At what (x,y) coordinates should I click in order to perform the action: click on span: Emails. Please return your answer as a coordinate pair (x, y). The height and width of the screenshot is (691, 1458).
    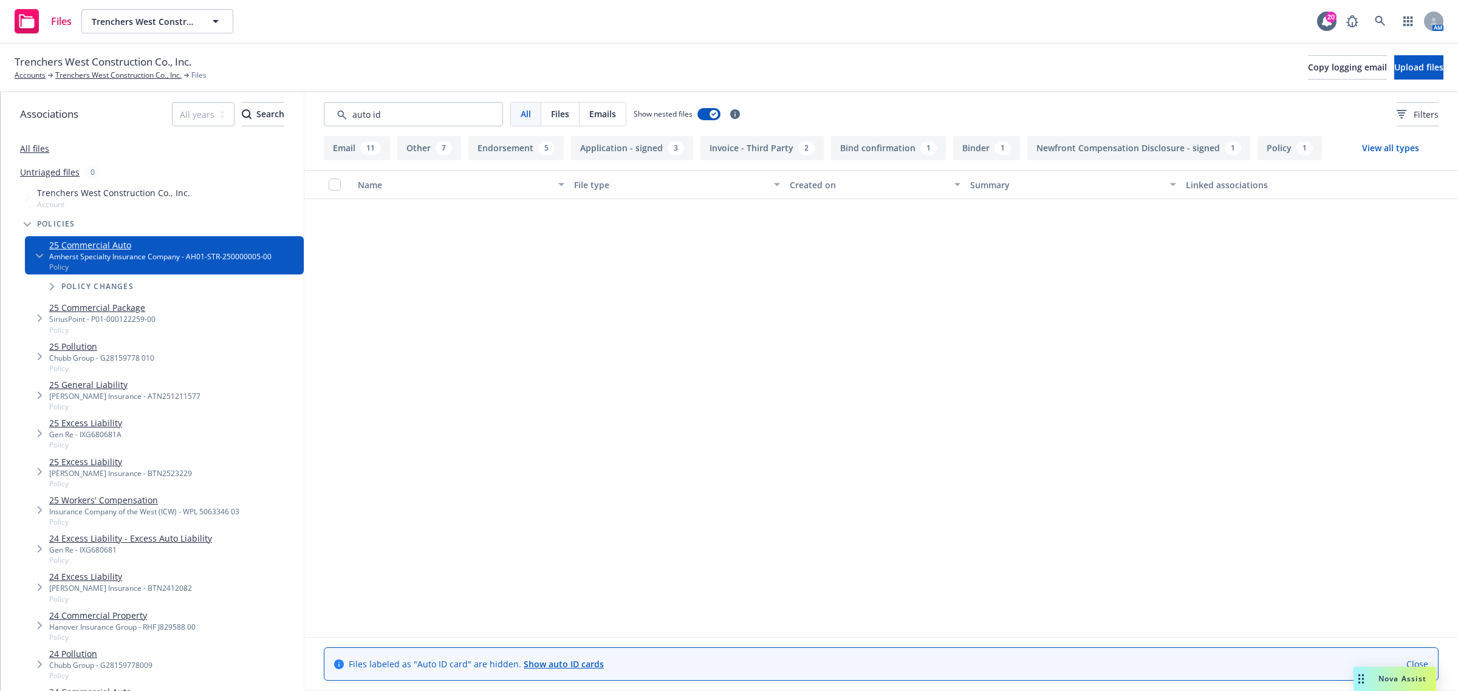
    Looking at the image, I should click on (603, 114).